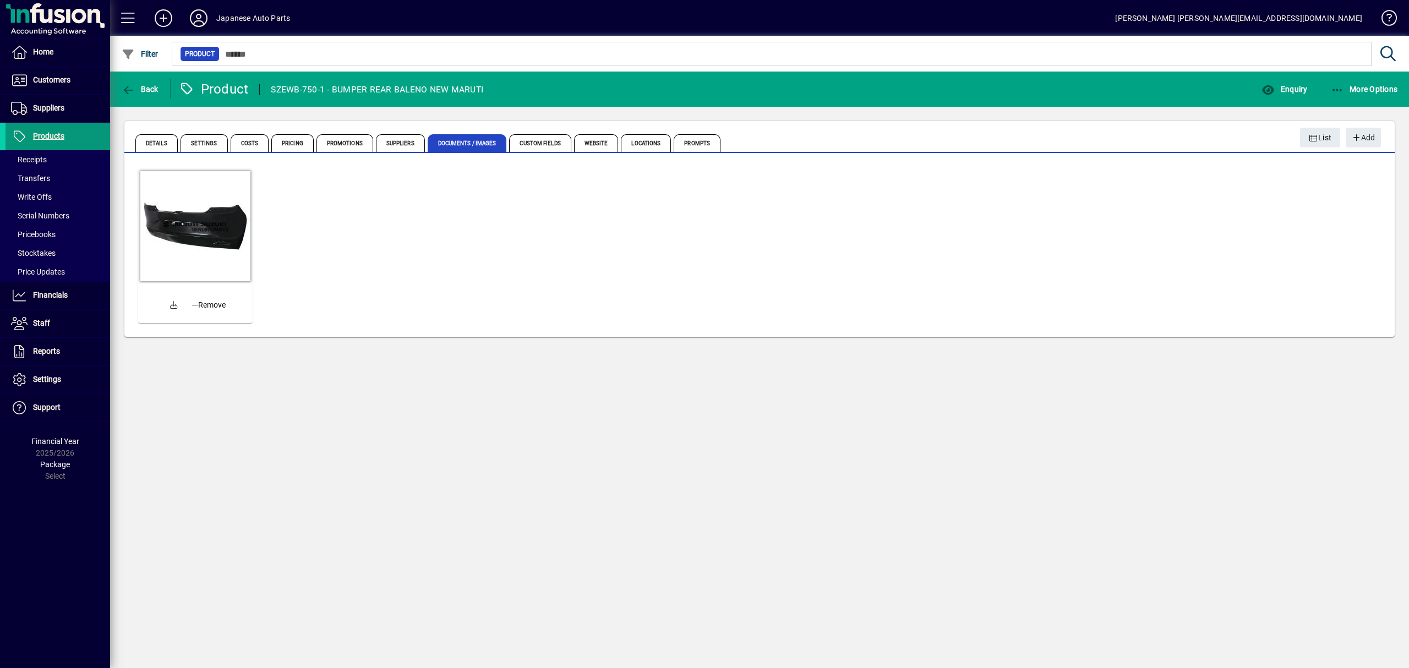  Describe the element at coordinates (174, 305) in the screenshot. I see `a: Download` at that location.